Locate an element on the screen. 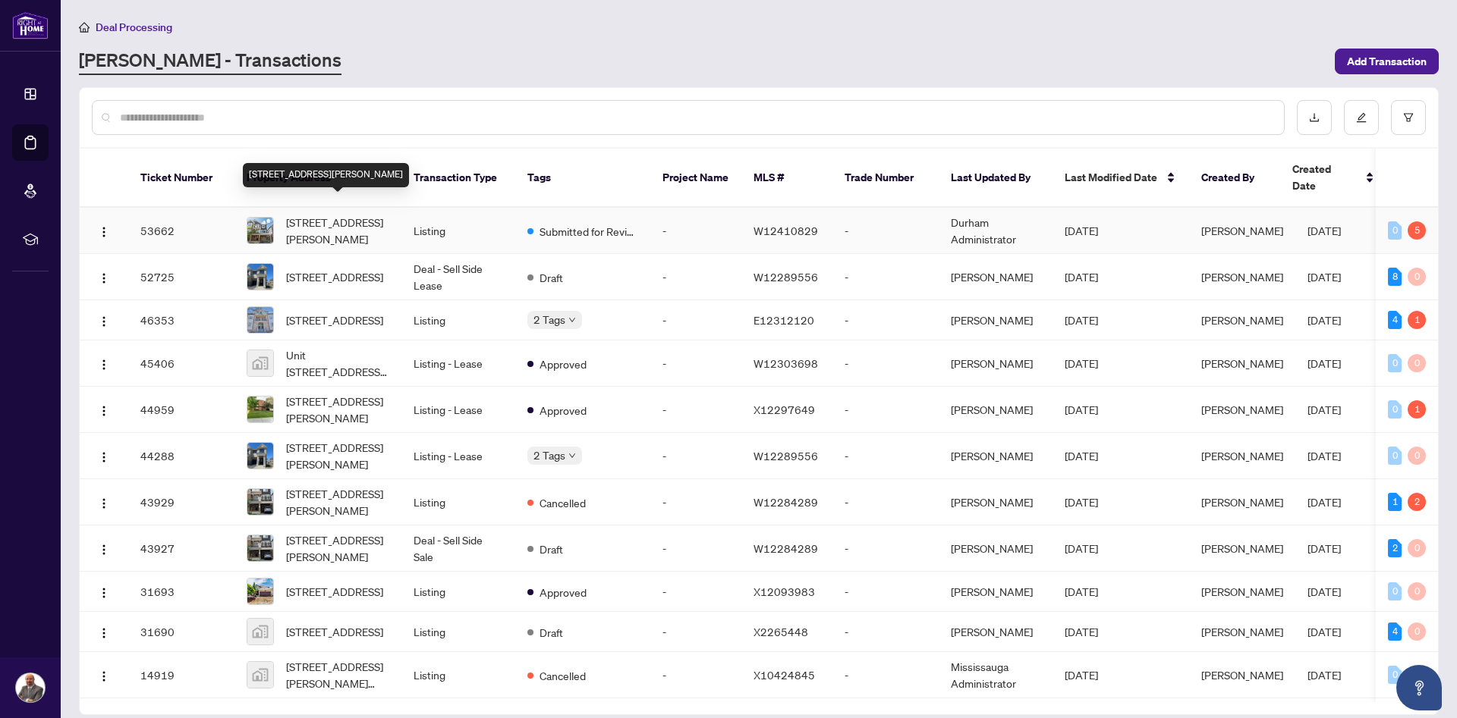 This screenshot has height=718, width=1457. th: Transaction Type is located at coordinates (458, 178).